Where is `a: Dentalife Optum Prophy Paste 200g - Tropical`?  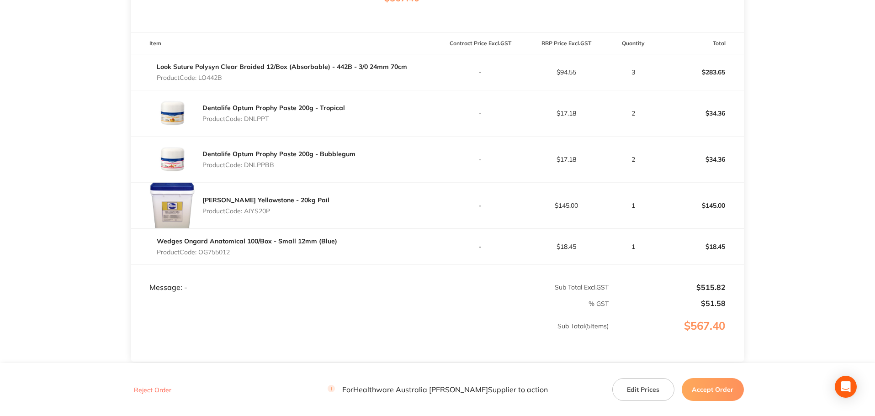 a: Dentalife Optum Prophy Paste 200g - Tropical is located at coordinates (274, 108).